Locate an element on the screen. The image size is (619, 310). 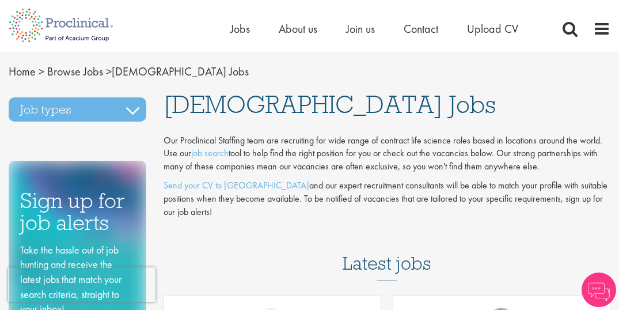
h3: Sign up for job alerts is located at coordinates (77, 211).